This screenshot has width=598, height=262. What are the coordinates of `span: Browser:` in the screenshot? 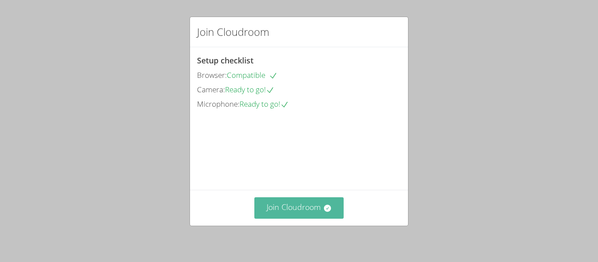 It's located at (212, 75).